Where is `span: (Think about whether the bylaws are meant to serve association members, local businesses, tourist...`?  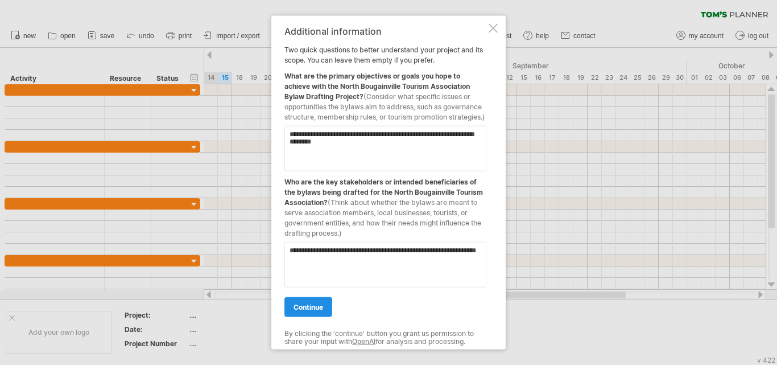
span: (Think about whether the bylaws are meant to serve association members, local businesses, tourist... is located at coordinates (383, 217).